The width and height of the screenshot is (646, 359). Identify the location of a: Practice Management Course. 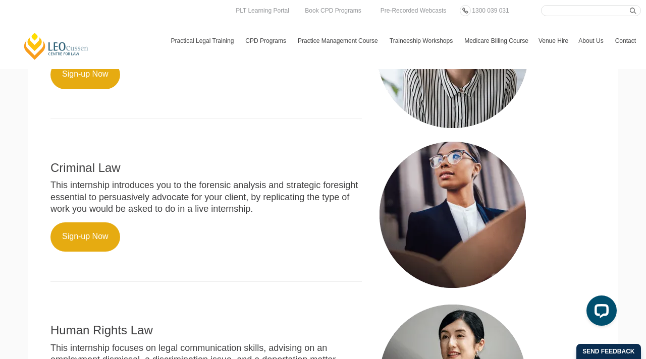
(339, 41).